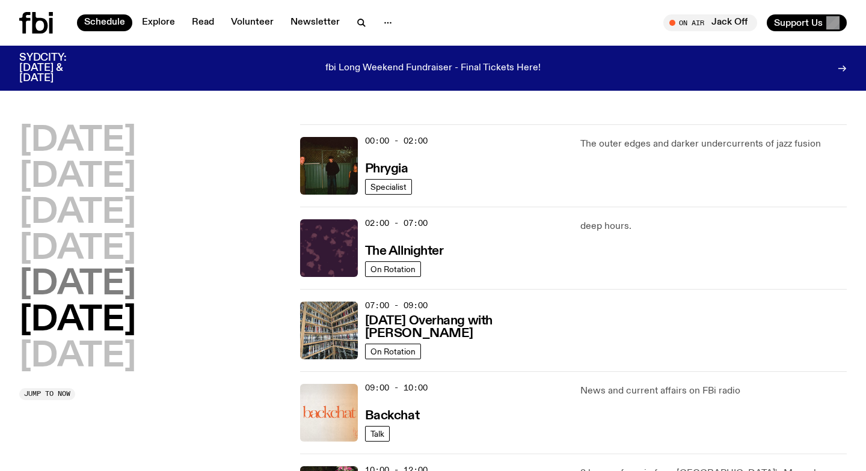 Image resolution: width=866 pixels, height=471 pixels. What do you see at coordinates (396, 388) in the screenshot?
I see `span: 09:00 - 10:00` at bounding box center [396, 388].